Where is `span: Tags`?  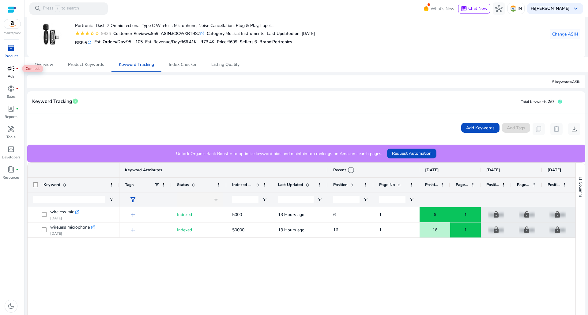 span: Tags is located at coordinates (129, 185).